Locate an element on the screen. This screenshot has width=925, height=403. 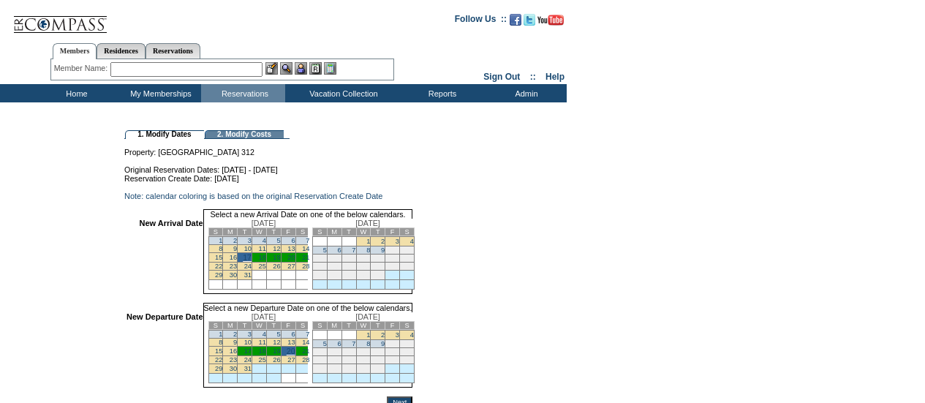
div: Member Name: is located at coordinates (82, 68).